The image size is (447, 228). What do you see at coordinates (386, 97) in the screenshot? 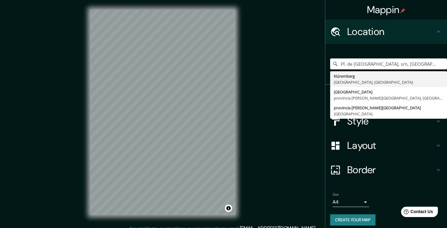
I see `div: Pins` at bounding box center [386, 97].